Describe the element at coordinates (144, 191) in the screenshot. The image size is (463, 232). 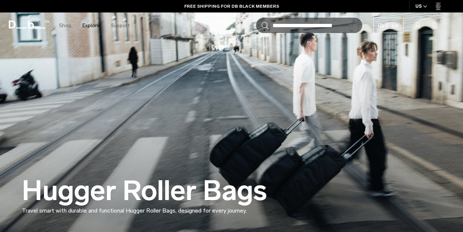
I see `h1: Hugger Roller Bags` at that location.